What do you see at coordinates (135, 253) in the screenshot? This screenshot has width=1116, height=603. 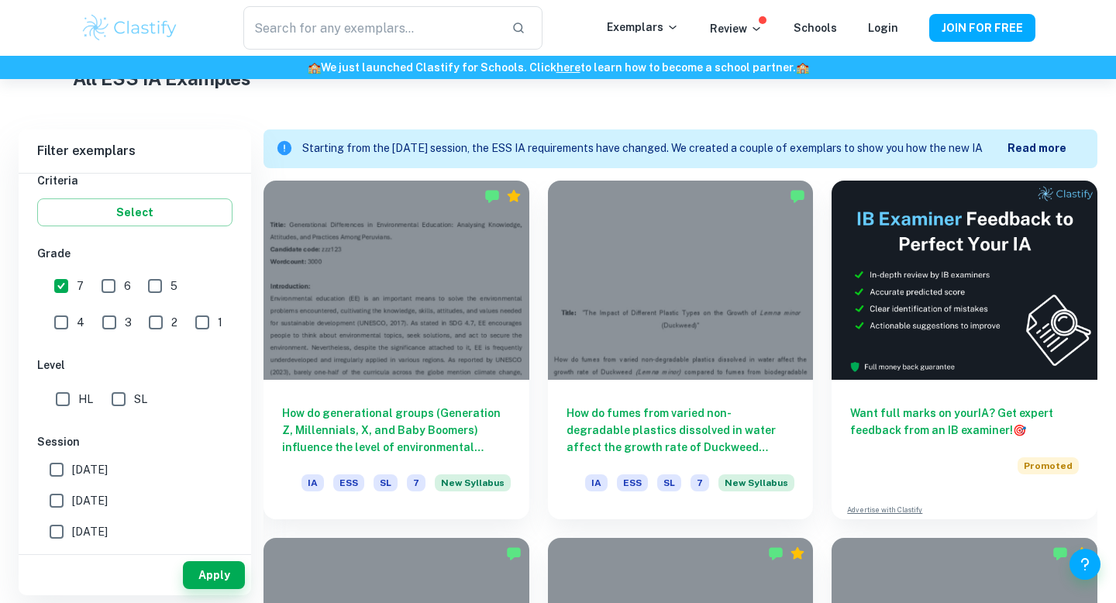 I see `h6: Grade` at bounding box center [135, 253].